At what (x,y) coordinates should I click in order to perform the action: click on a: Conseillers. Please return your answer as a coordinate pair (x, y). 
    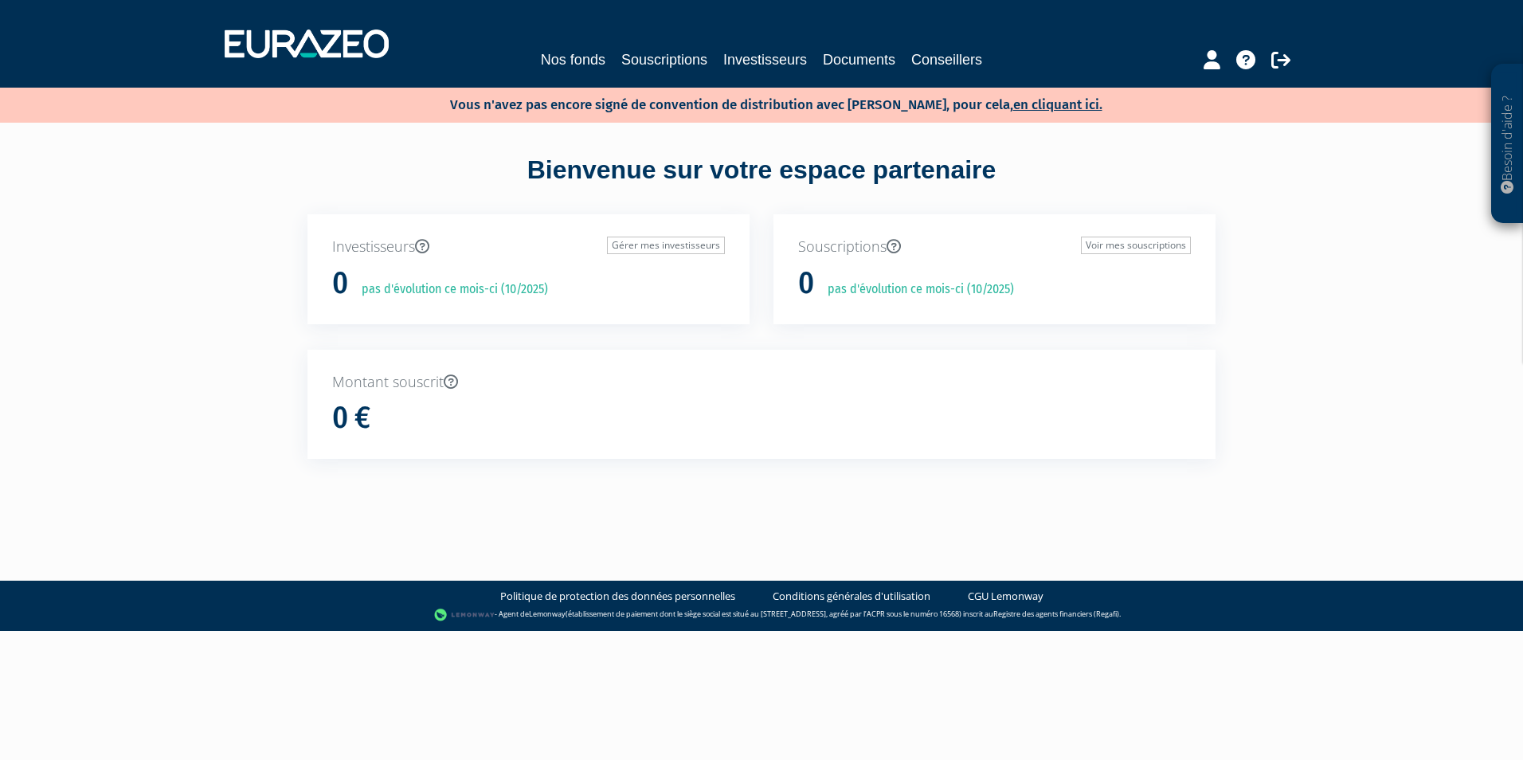
    Looking at the image, I should click on (946, 60).